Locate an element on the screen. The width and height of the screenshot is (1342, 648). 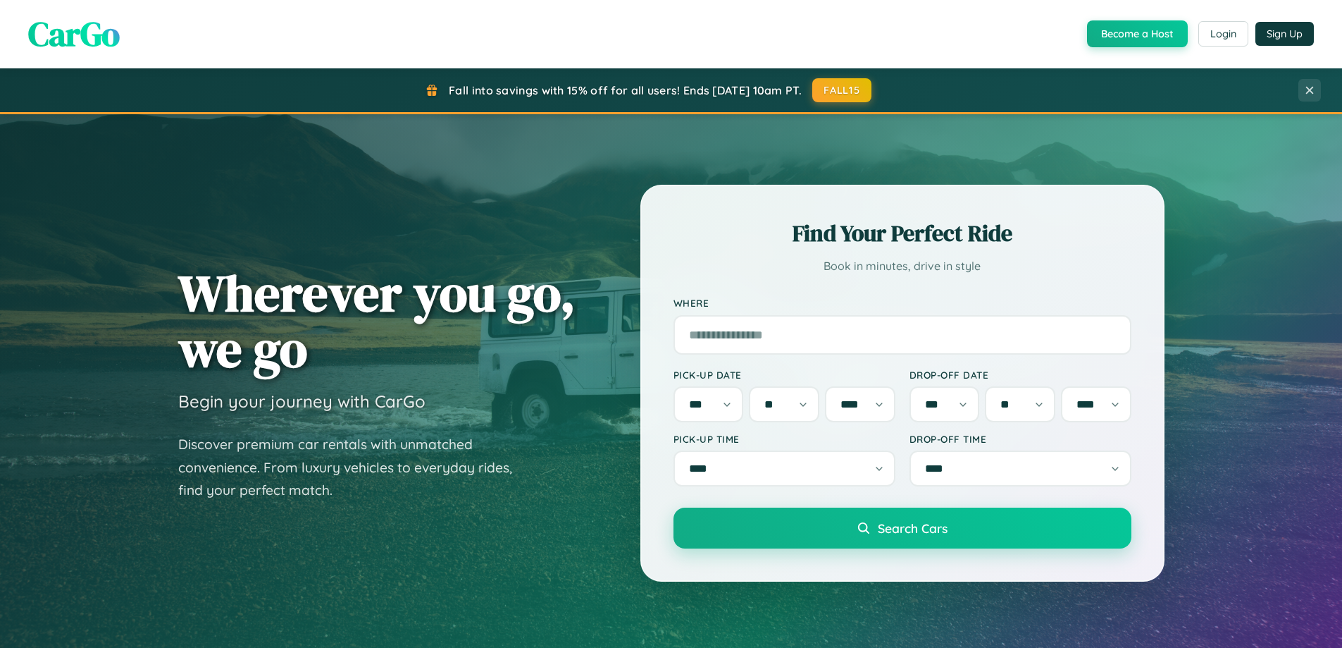
p: Discover premium car rentals with unmatched convenience. From luxury vehicles to everyday rides, ... is located at coordinates (354, 467).